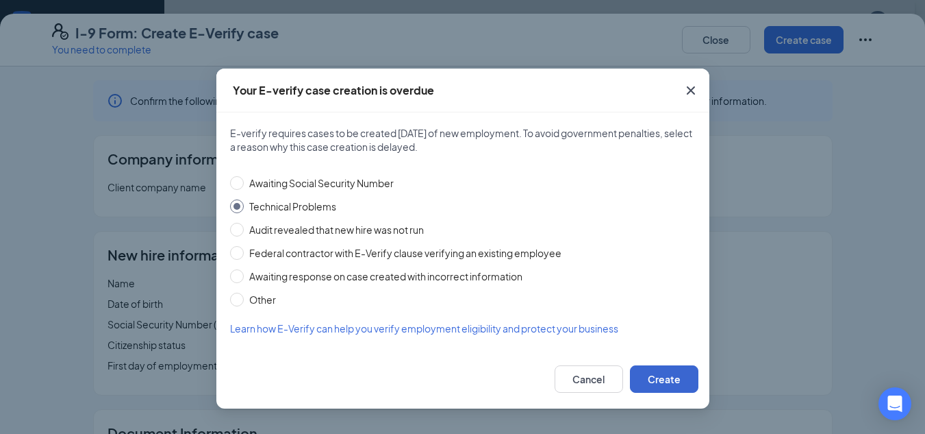 The image size is (925, 434). What do you see at coordinates (691, 90) in the screenshot?
I see `button: Close` at bounding box center [691, 90].